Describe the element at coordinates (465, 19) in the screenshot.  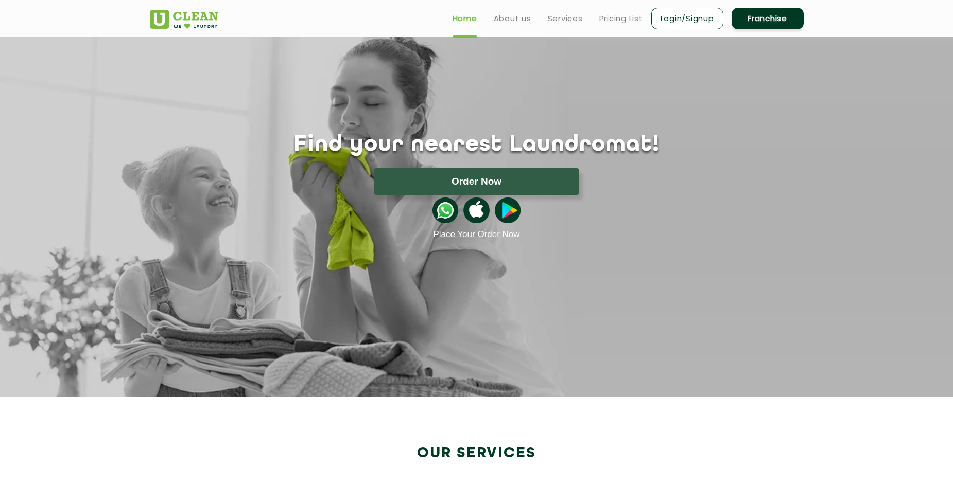
I see `a: Home` at that location.